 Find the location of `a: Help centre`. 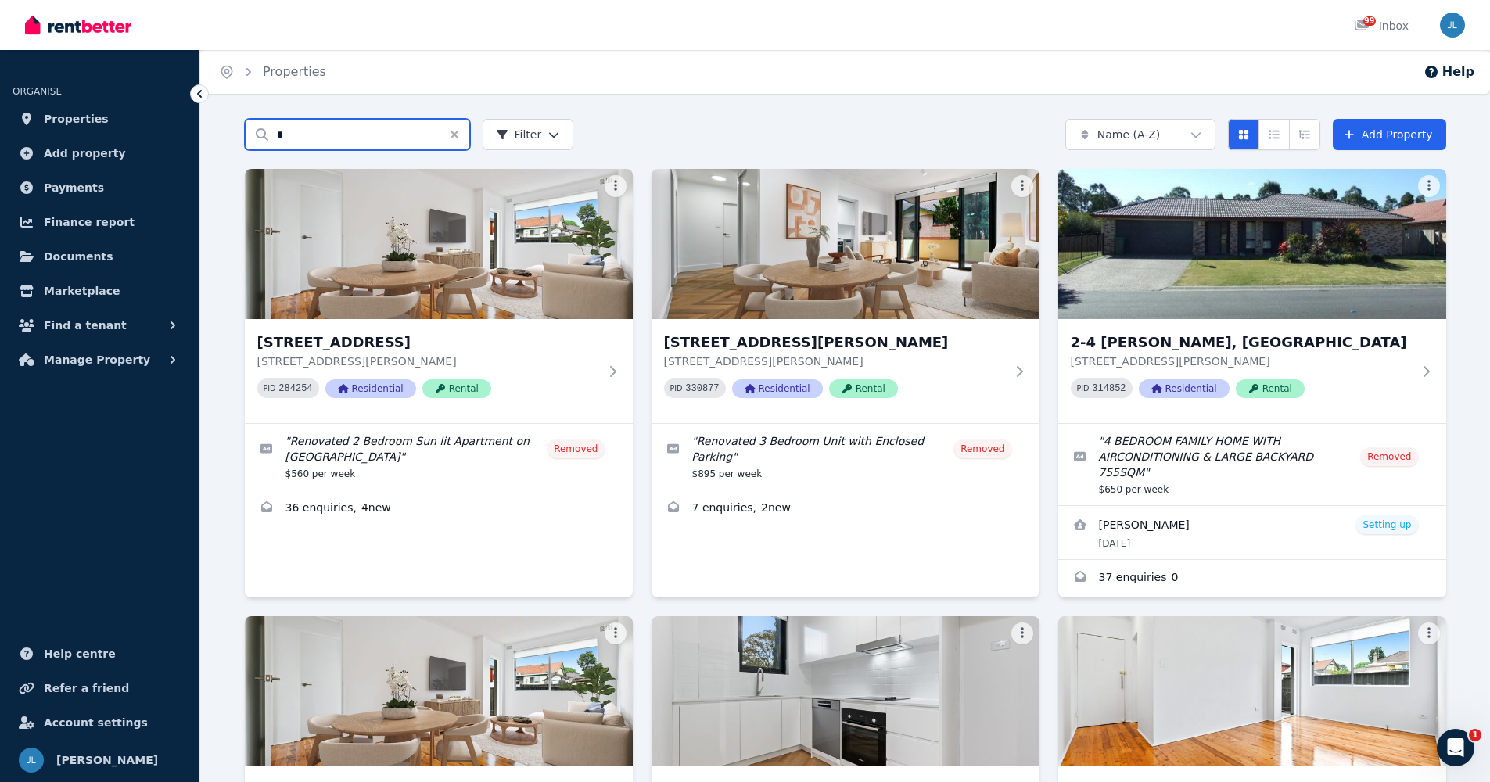

a: Help centre is located at coordinates (99, 654).